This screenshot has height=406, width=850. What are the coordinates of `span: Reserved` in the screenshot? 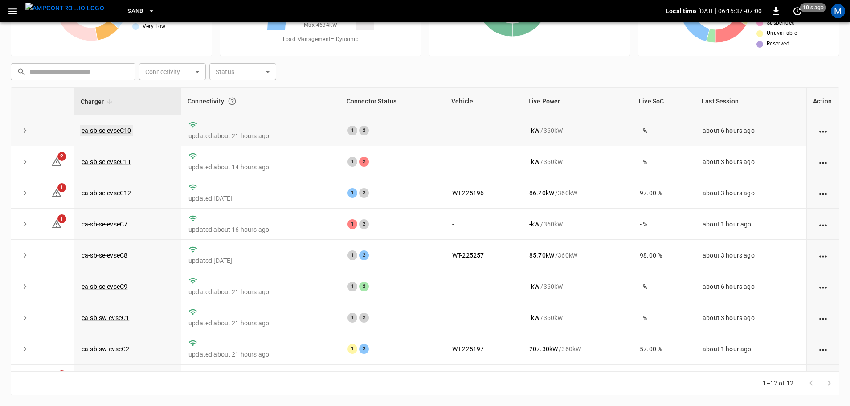 It's located at (778, 44).